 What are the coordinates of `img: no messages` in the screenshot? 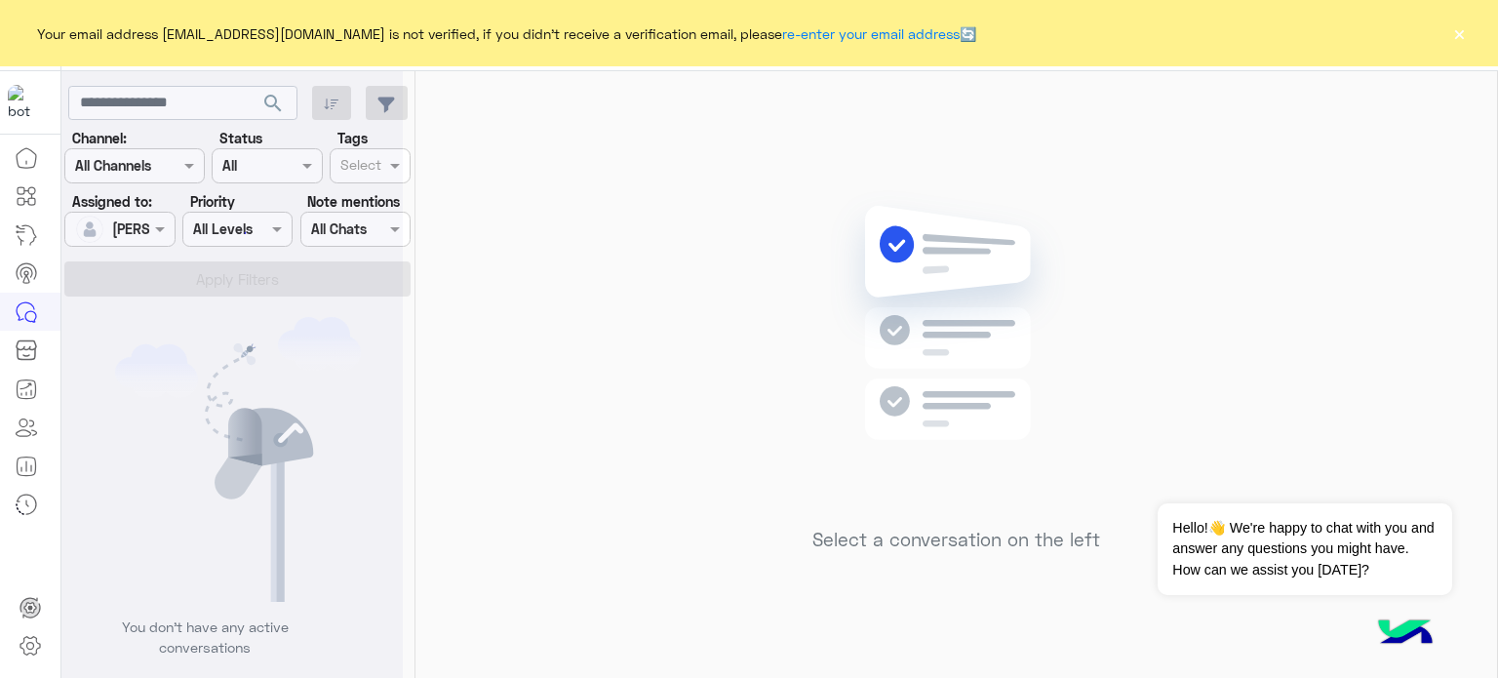 It's located at (956, 352).